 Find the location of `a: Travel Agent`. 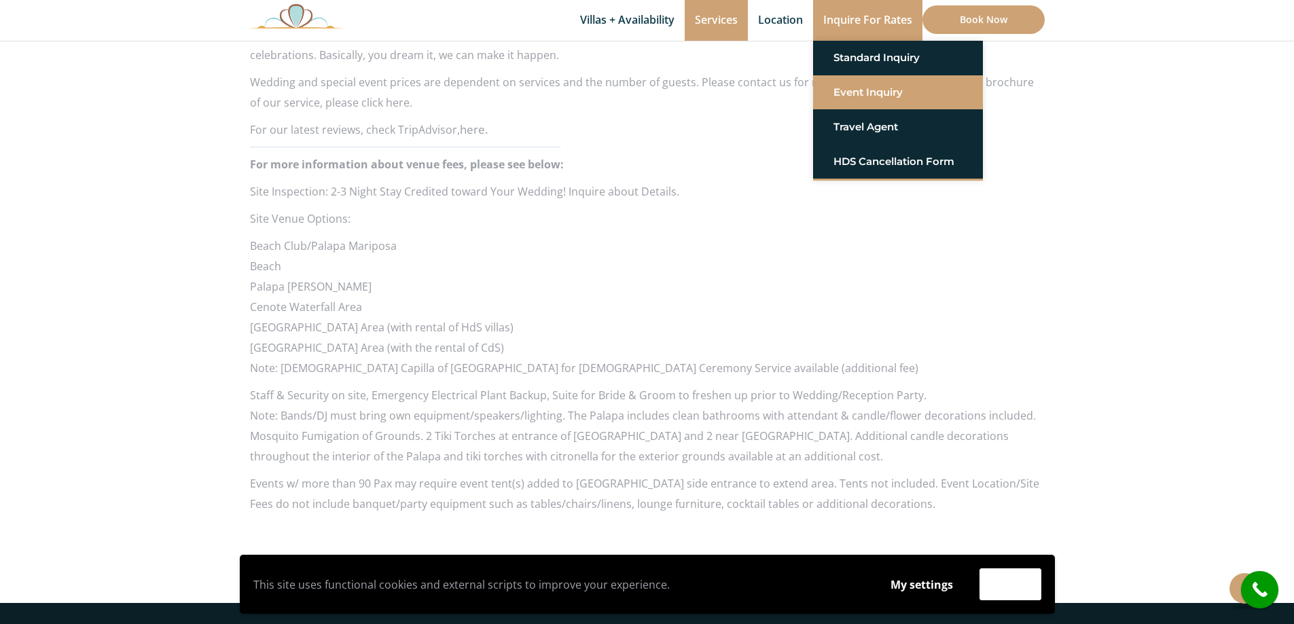

a: Travel Agent is located at coordinates (898, 127).